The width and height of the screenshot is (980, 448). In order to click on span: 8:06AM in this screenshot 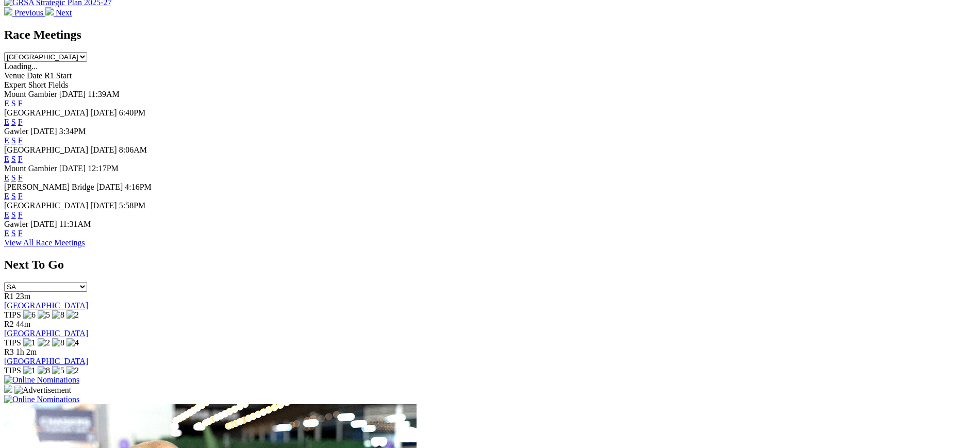, I will do `click(133, 149)`.